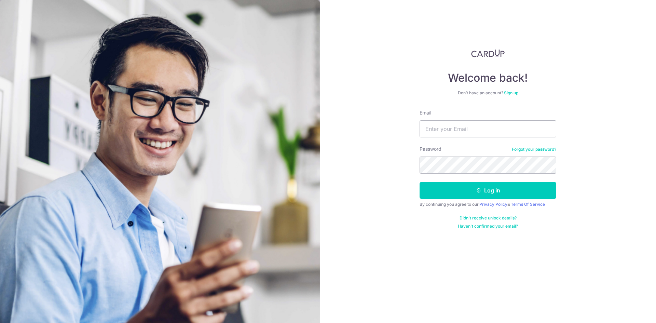  What do you see at coordinates (426, 113) in the screenshot?
I see `label: Email` at bounding box center [426, 113].